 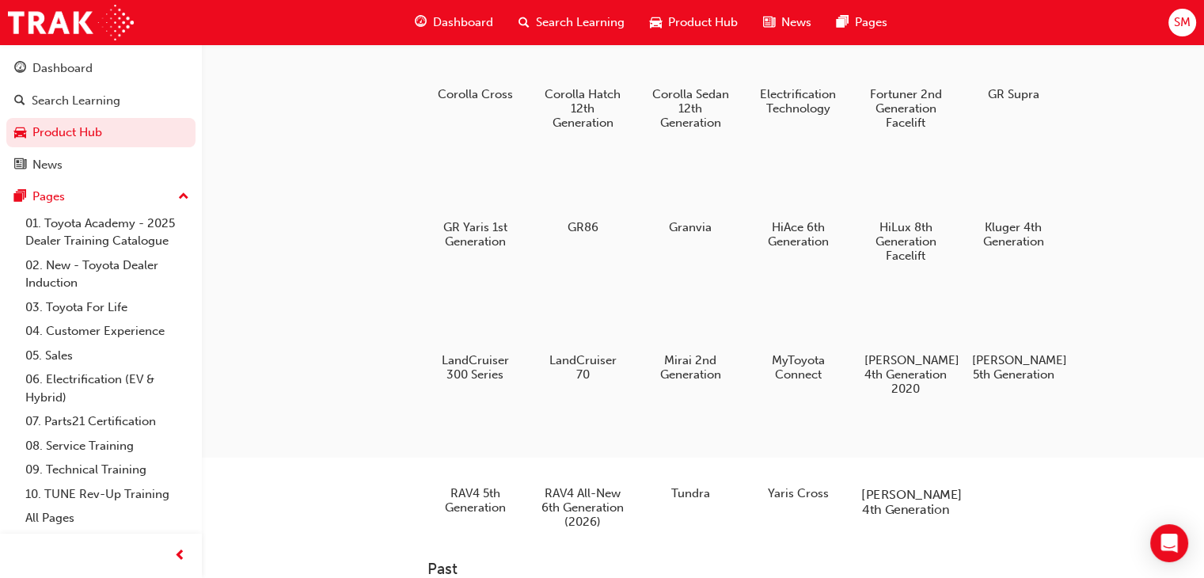 What do you see at coordinates (871, 22) in the screenshot?
I see `span: Pages` at bounding box center [871, 22].